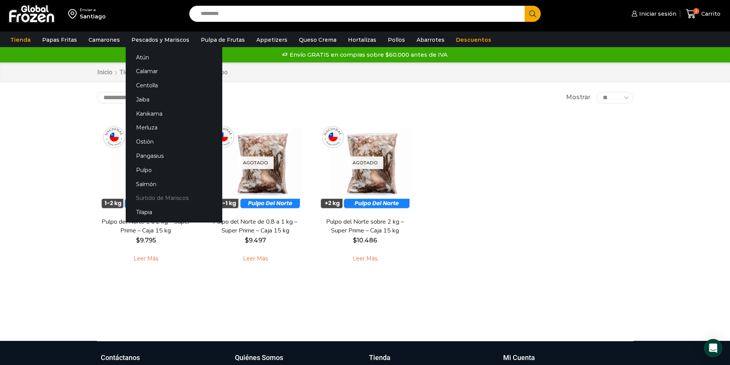  What do you see at coordinates (713, 348) in the screenshot?
I see `div: Open Intercom Messenger` at bounding box center [713, 348].